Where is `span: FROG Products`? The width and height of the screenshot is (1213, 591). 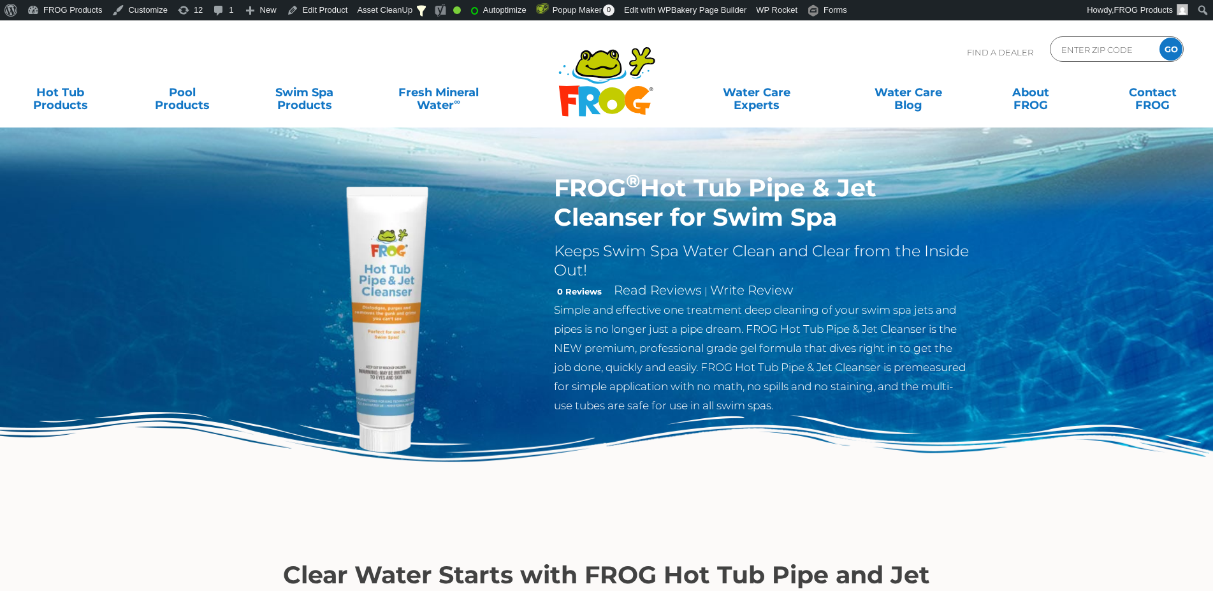
span: FROG Products is located at coordinates (1144, 10).